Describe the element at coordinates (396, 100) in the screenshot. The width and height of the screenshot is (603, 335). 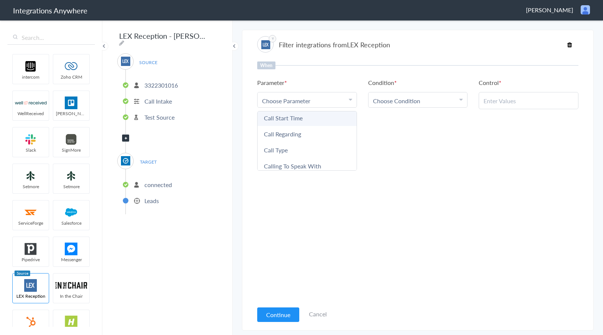
I see `span: Choose Condition` at that location.